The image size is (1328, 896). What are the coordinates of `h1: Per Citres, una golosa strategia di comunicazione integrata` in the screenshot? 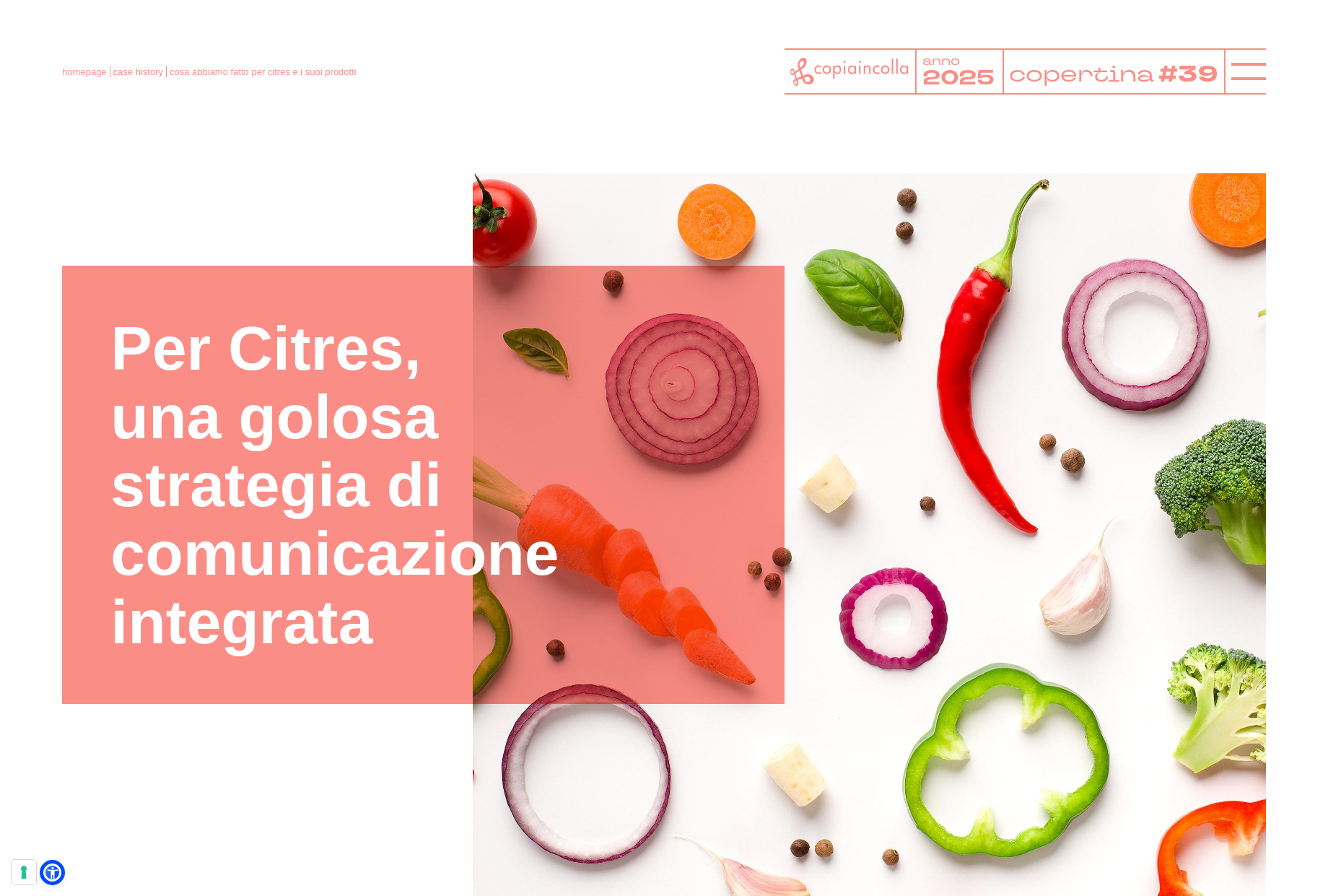 It's located at (423, 484).